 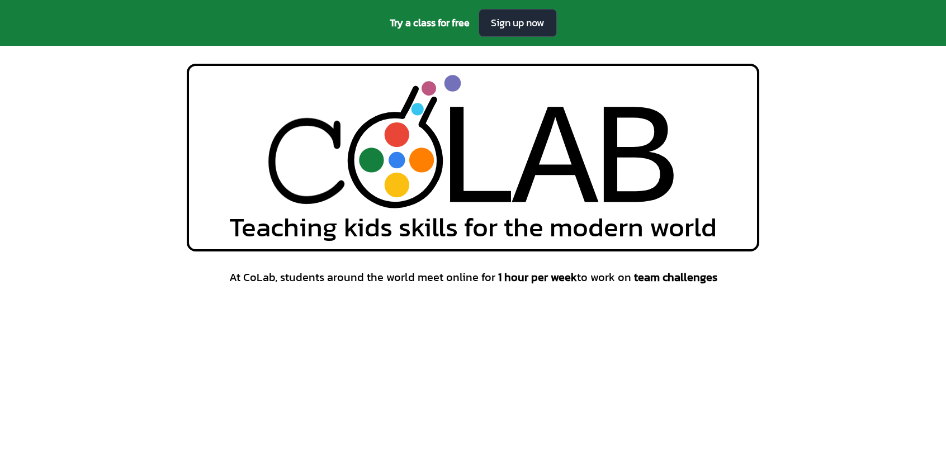 What do you see at coordinates (537, 277) in the screenshot?
I see `span: 1 hour per week` at bounding box center [537, 277].